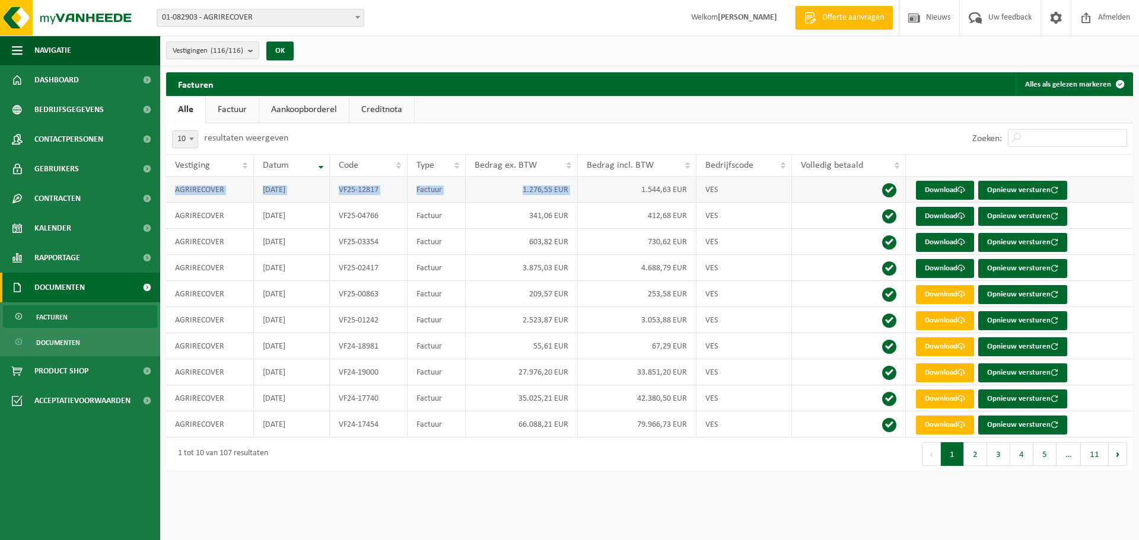 The image size is (1139, 540). What do you see at coordinates (636, 372) in the screenshot?
I see `td: 33.851,20 EUR` at bounding box center [636, 372].